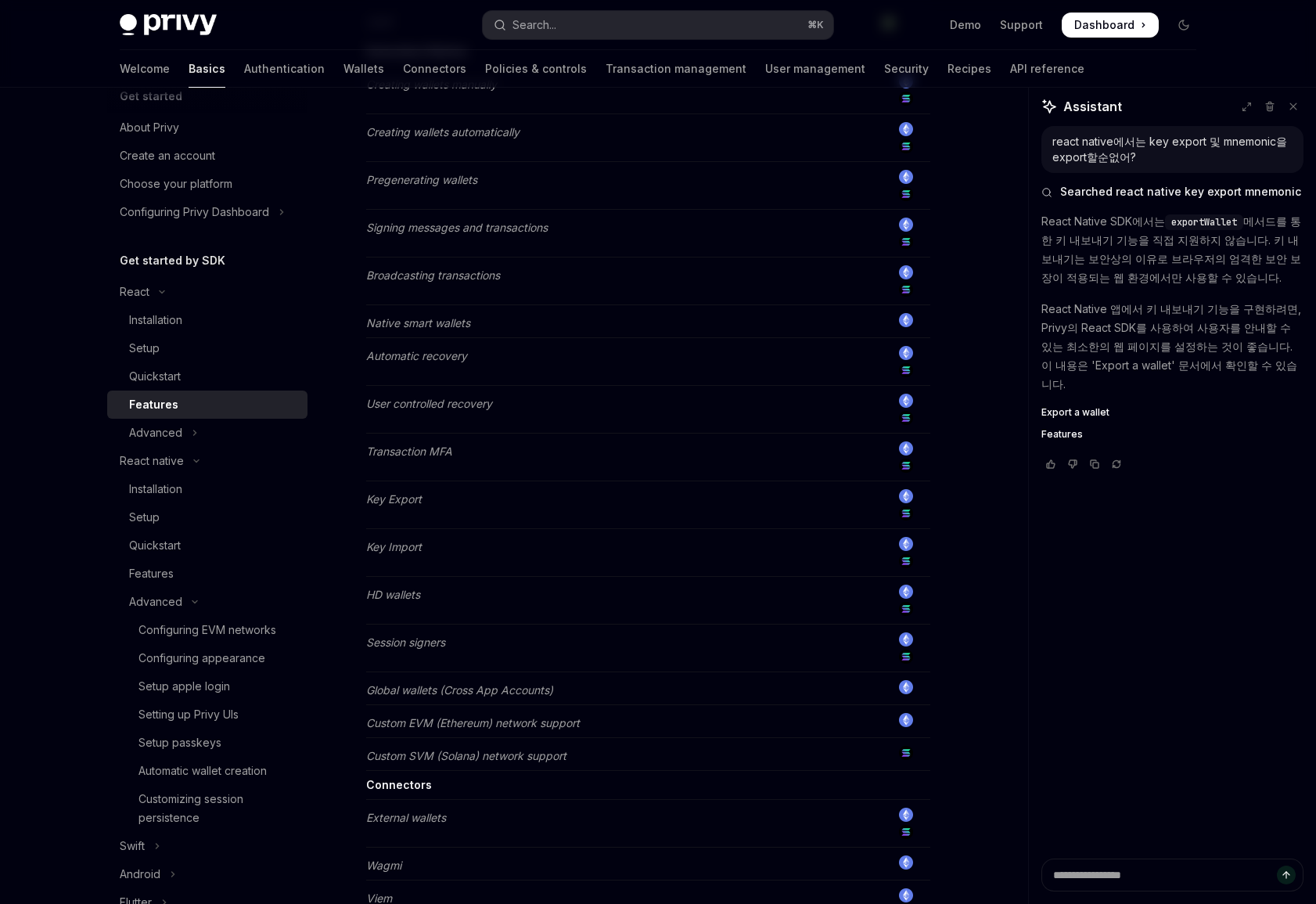 This screenshot has height=904, width=1316. Describe the element at coordinates (167, 156) in the screenshot. I see `div: Create an account` at that location.